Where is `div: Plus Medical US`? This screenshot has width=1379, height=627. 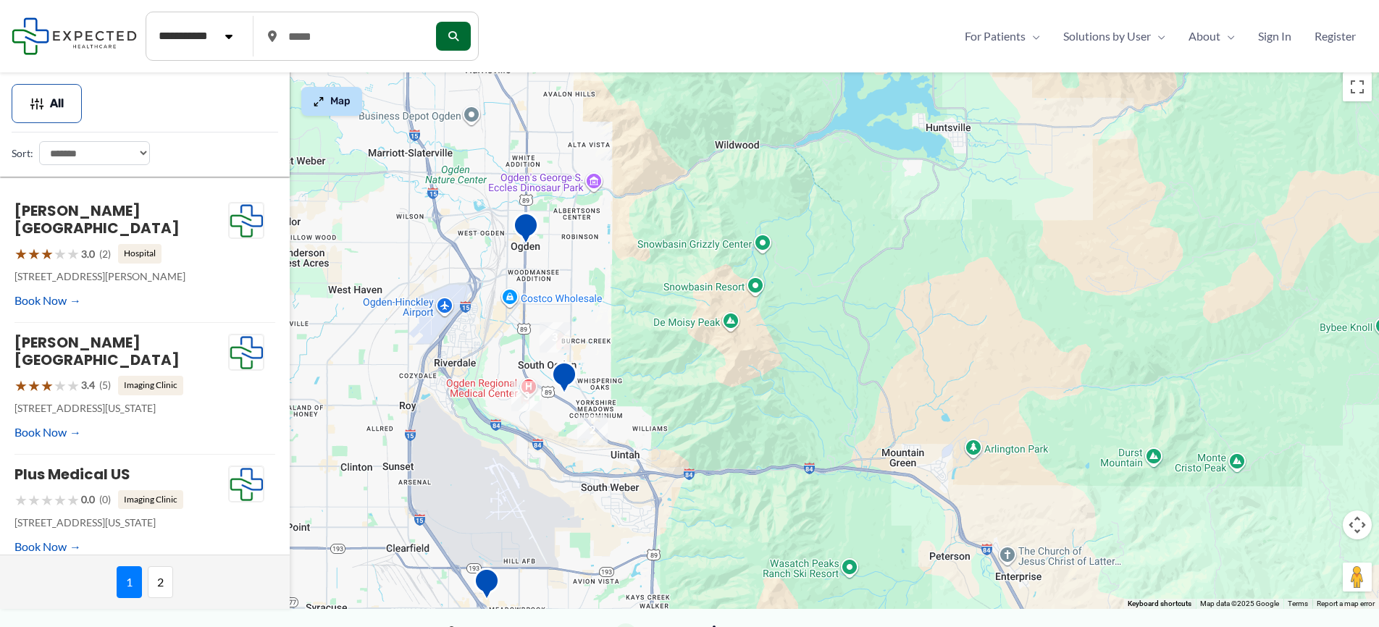 div: Plus Medical US is located at coordinates (526, 230).